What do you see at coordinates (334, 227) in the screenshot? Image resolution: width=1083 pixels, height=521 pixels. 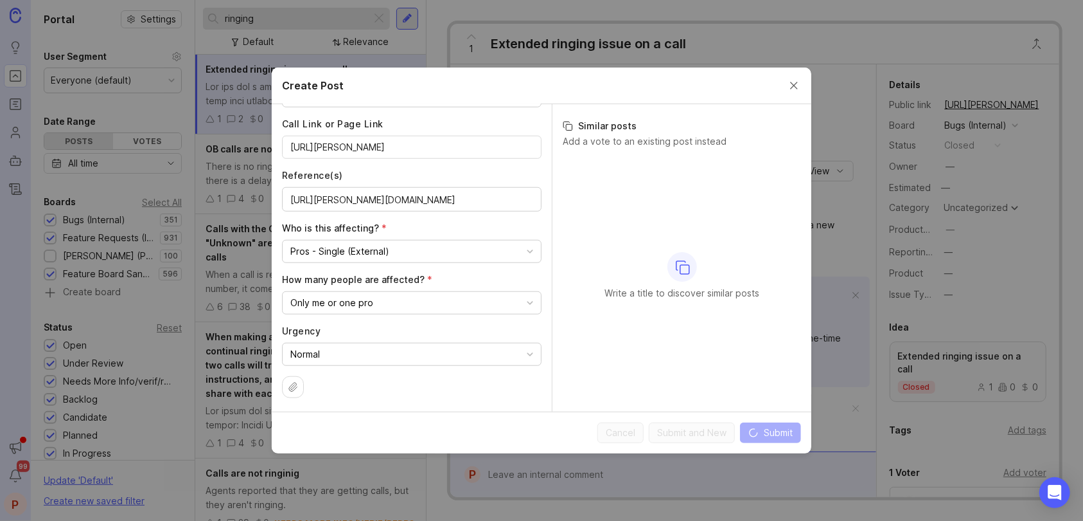 I see `span: Who is this affecting? (required)` at bounding box center [334, 227].